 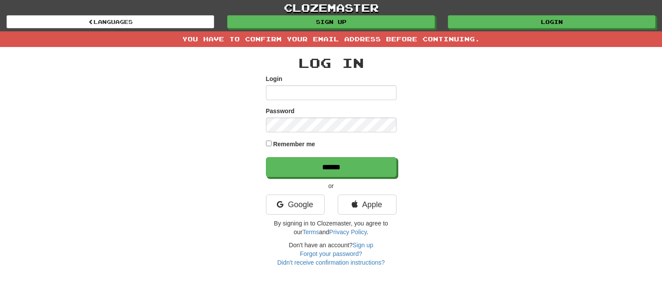 I want to click on a: Apple, so click(x=367, y=205).